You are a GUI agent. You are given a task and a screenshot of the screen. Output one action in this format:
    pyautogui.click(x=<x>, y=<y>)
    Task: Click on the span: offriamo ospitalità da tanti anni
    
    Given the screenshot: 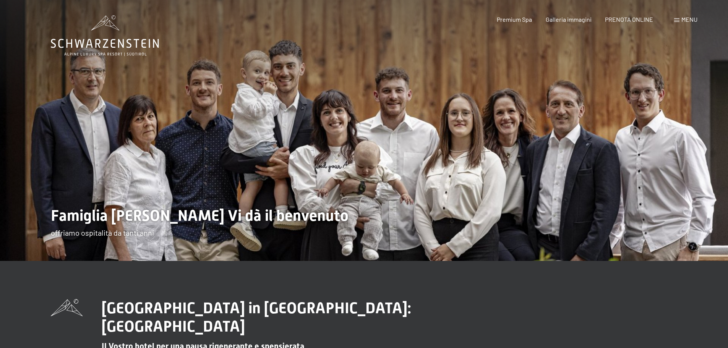 What is the action you would take?
    pyautogui.click(x=102, y=233)
    